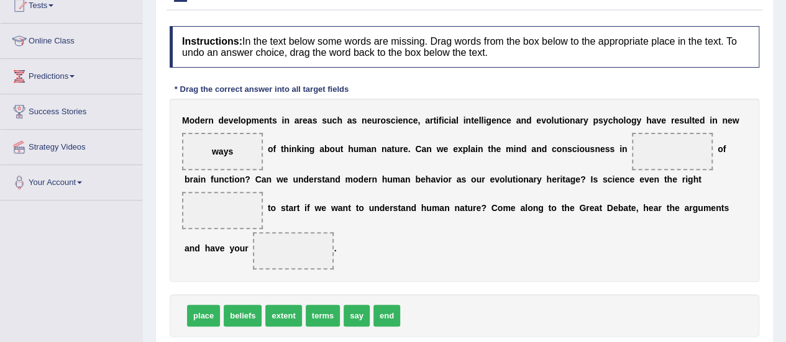  Describe the element at coordinates (605, 120) in the screenshot. I see `b: y` at that location.